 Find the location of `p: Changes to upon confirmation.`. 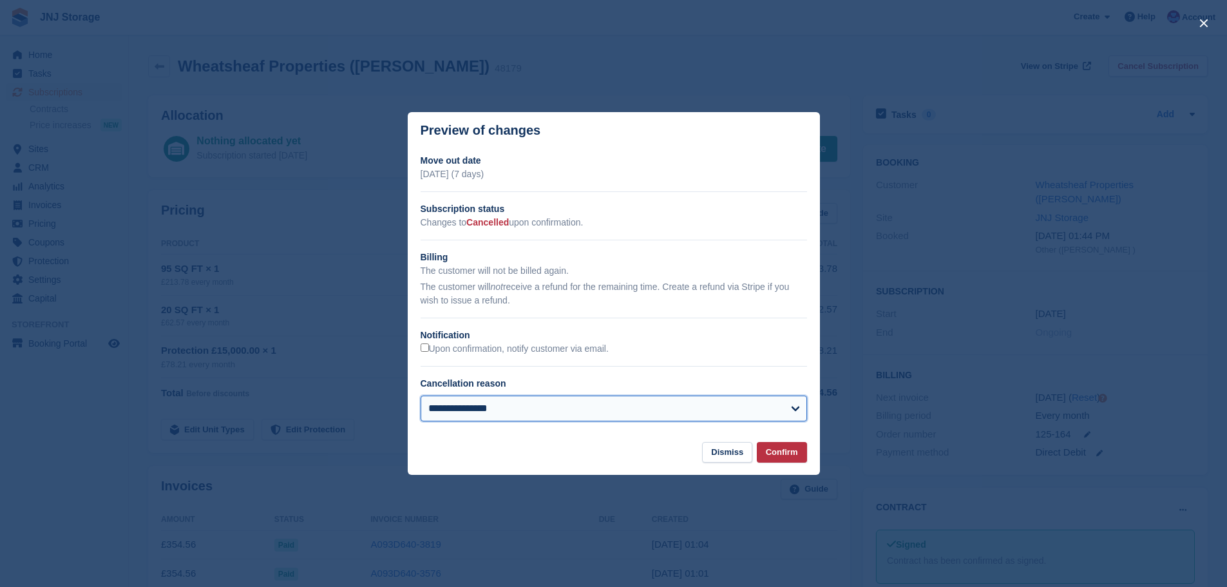

p: Changes to upon confirmation. is located at coordinates (614, 222).